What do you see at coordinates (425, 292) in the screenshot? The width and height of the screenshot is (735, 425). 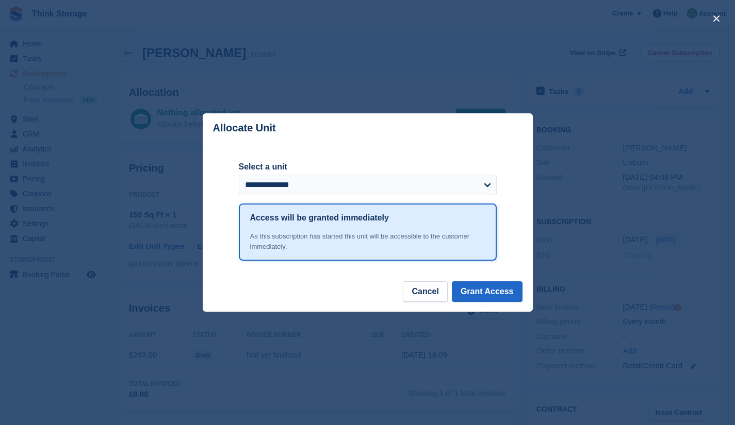 I see `button: Cancel` at bounding box center [425, 292].